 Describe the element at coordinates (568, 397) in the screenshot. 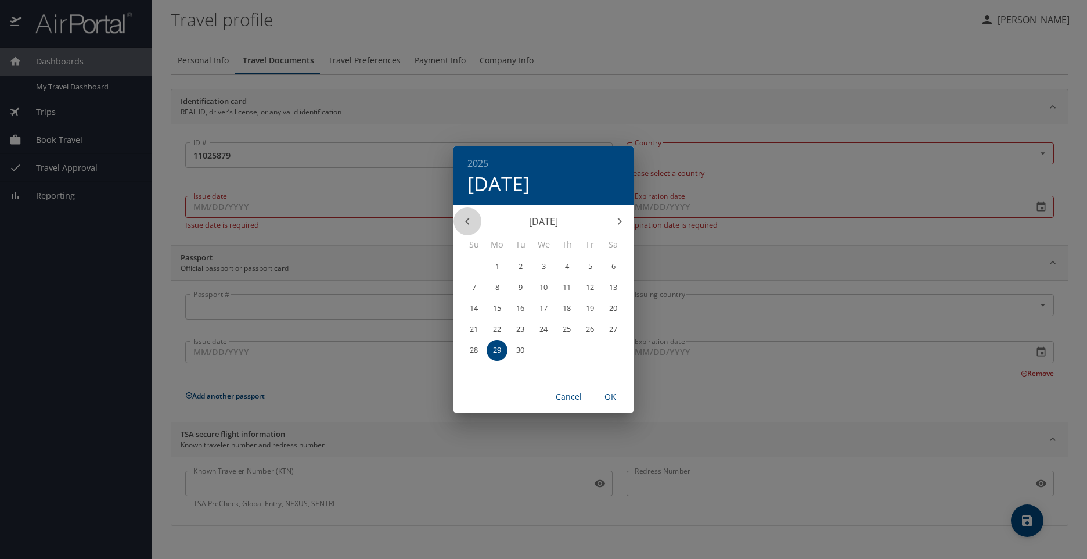

I see `span: Cancel` at that location.